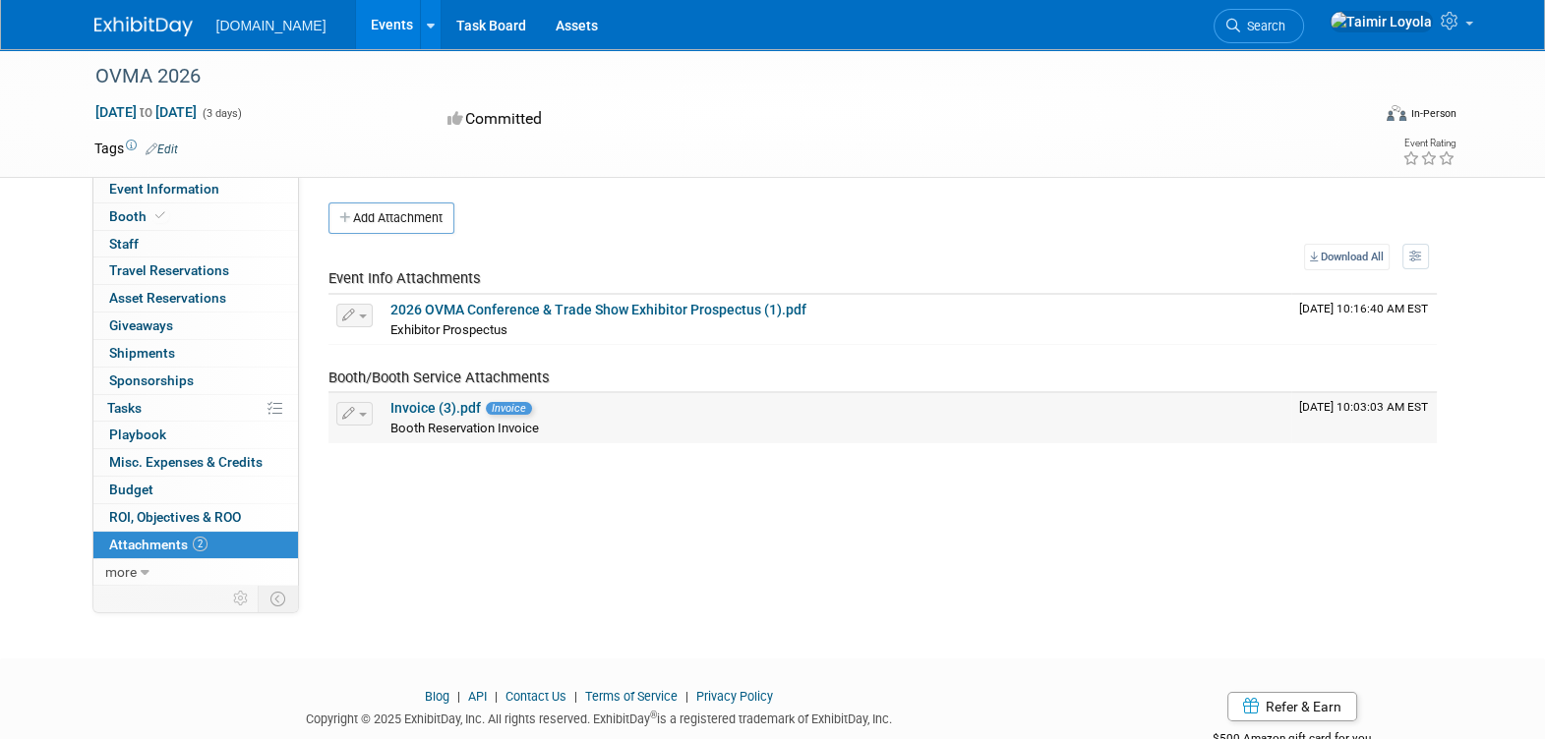 Image resolution: width=1545 pixels, height=739 pixels. I want to click on span: Budget, so click(131, 490).